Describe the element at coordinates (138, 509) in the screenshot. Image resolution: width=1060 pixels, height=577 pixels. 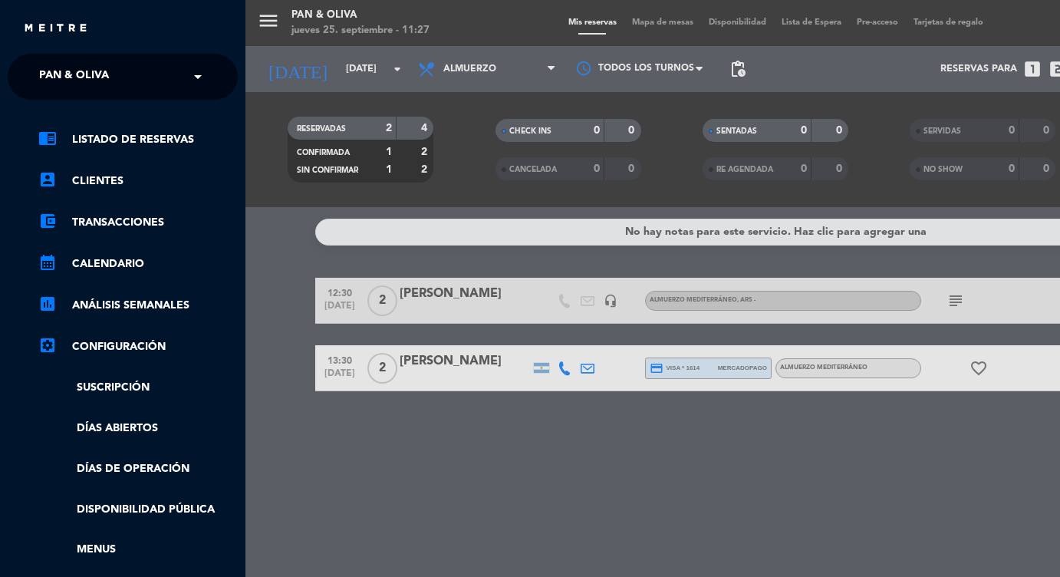
I see `a: Disponibilidad pública` at that location.